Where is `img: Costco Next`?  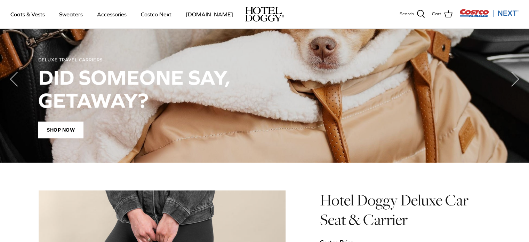 img: Costco Next is located at coordinates (489, 13).